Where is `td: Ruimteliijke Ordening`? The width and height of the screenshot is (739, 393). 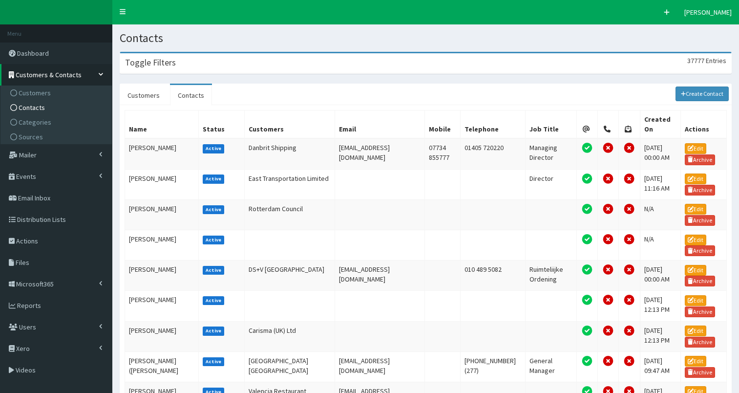 td: Ruimteliijke Ordening is located at coordinates (550, 275).